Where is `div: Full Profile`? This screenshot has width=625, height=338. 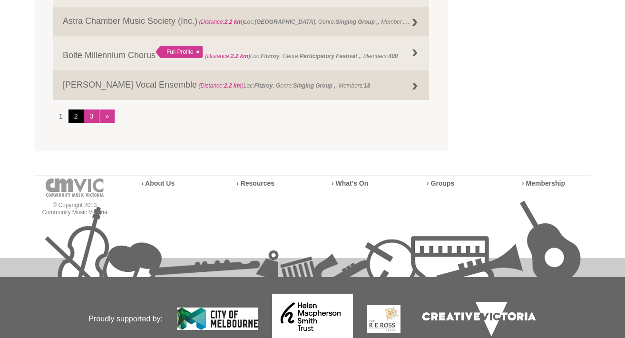 div: Full Profile is located at coordinates (179, 52).